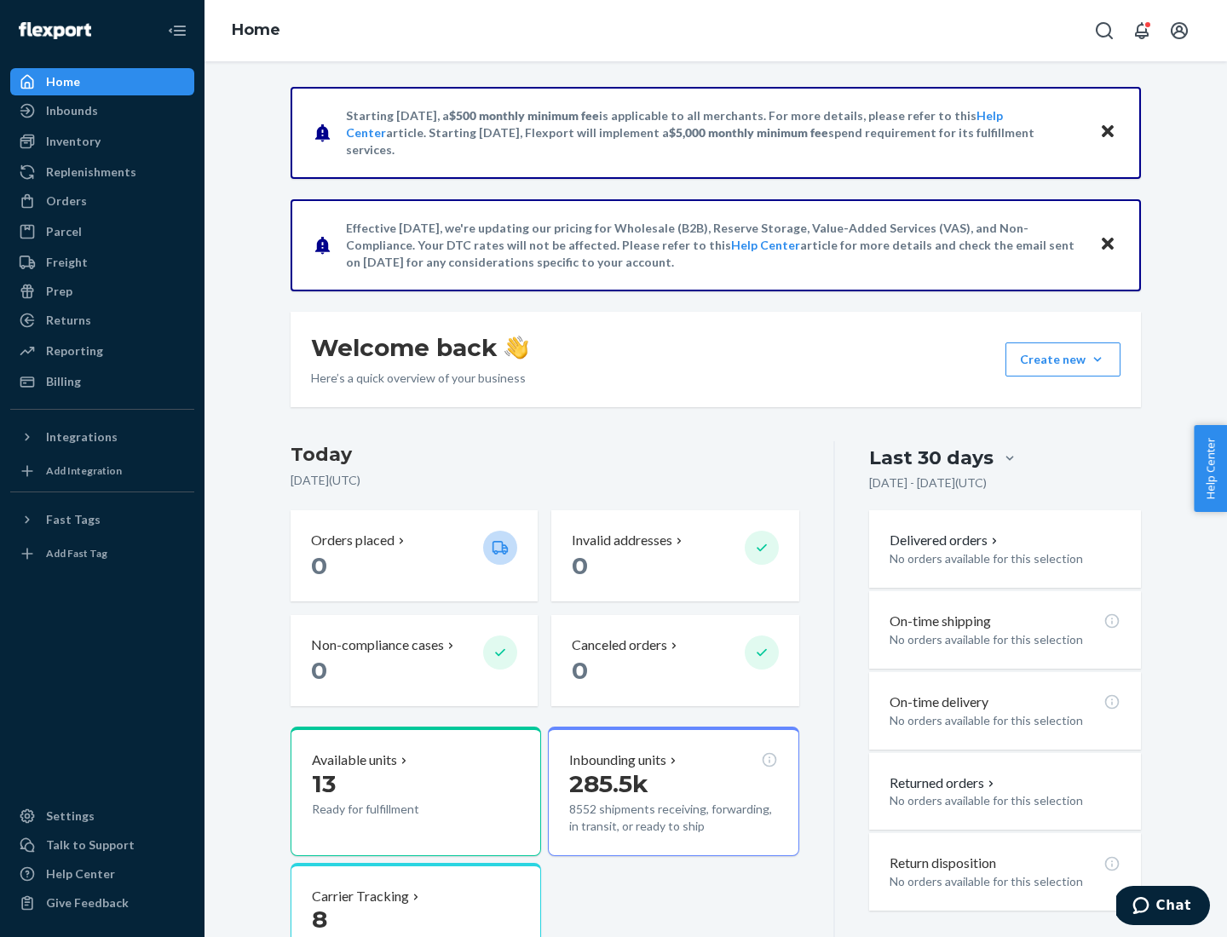 The width and height of the screenshot is (1227, 937). Describe the element at coordinates (414, 555) in the screenshot. I see `button: Orders placed 0` at that location.